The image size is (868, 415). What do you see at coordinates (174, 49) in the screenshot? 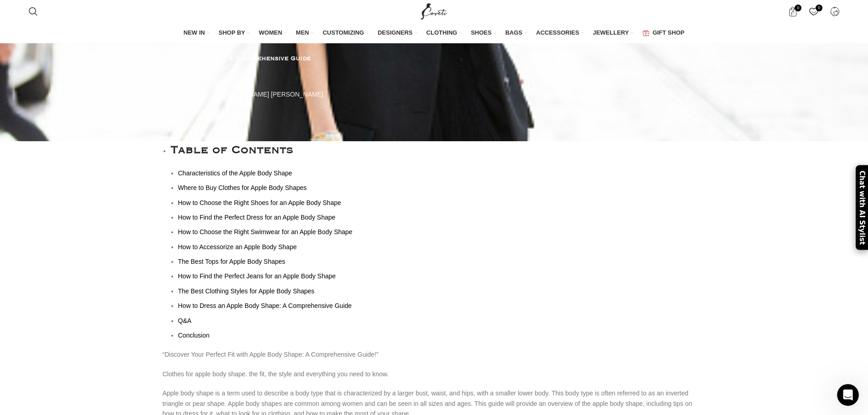
I see `a: Fashion` at bounding box center [174, 49].